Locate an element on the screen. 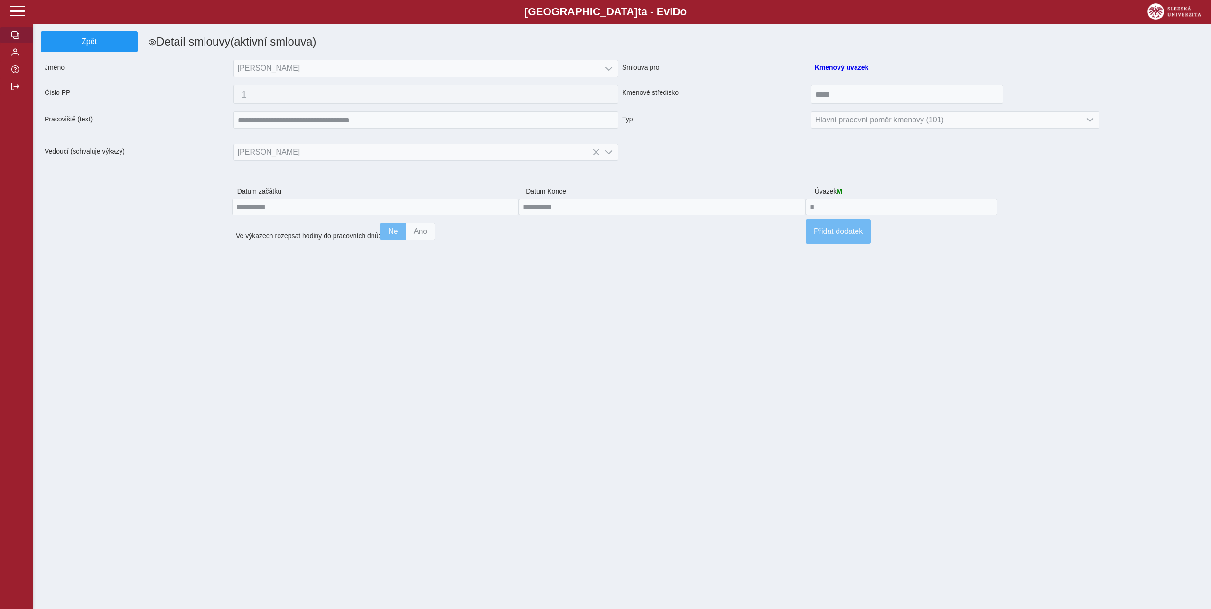 The width and height of the screenshot is (1211, 609). span: Datum Konce is located at coordinates (666, 191).